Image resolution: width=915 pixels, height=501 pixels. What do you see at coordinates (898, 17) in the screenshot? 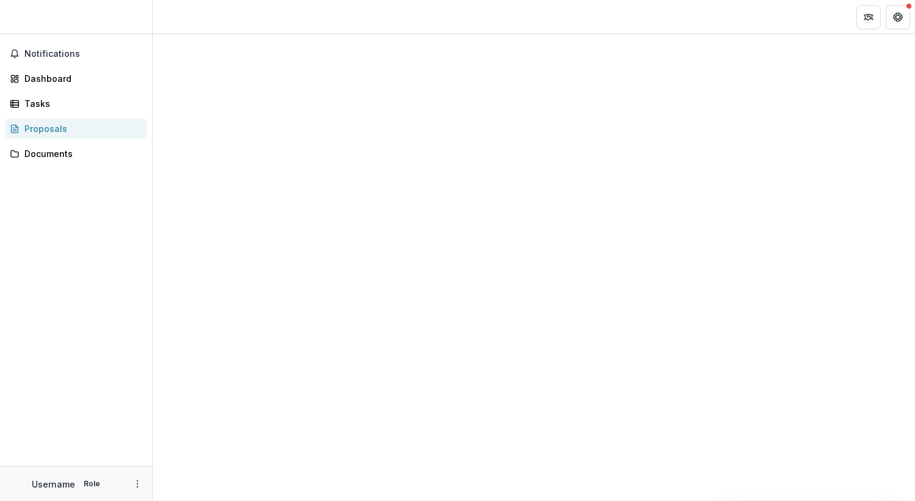
I see `button: Get Help` at bounding box center [898, 17].